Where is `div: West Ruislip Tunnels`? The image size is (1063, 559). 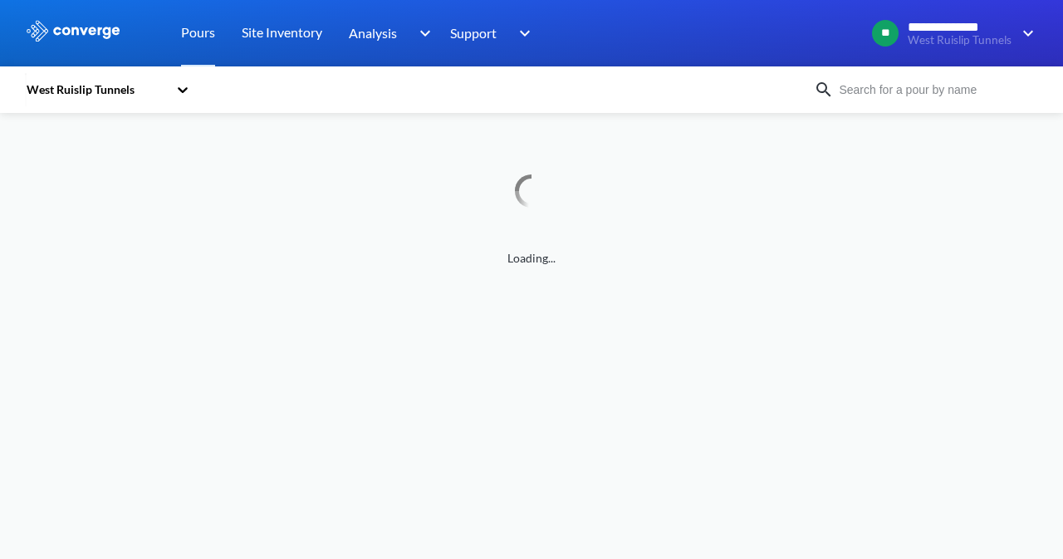 div: West Ruislip Tunnels is located at coordinates (96, 90).